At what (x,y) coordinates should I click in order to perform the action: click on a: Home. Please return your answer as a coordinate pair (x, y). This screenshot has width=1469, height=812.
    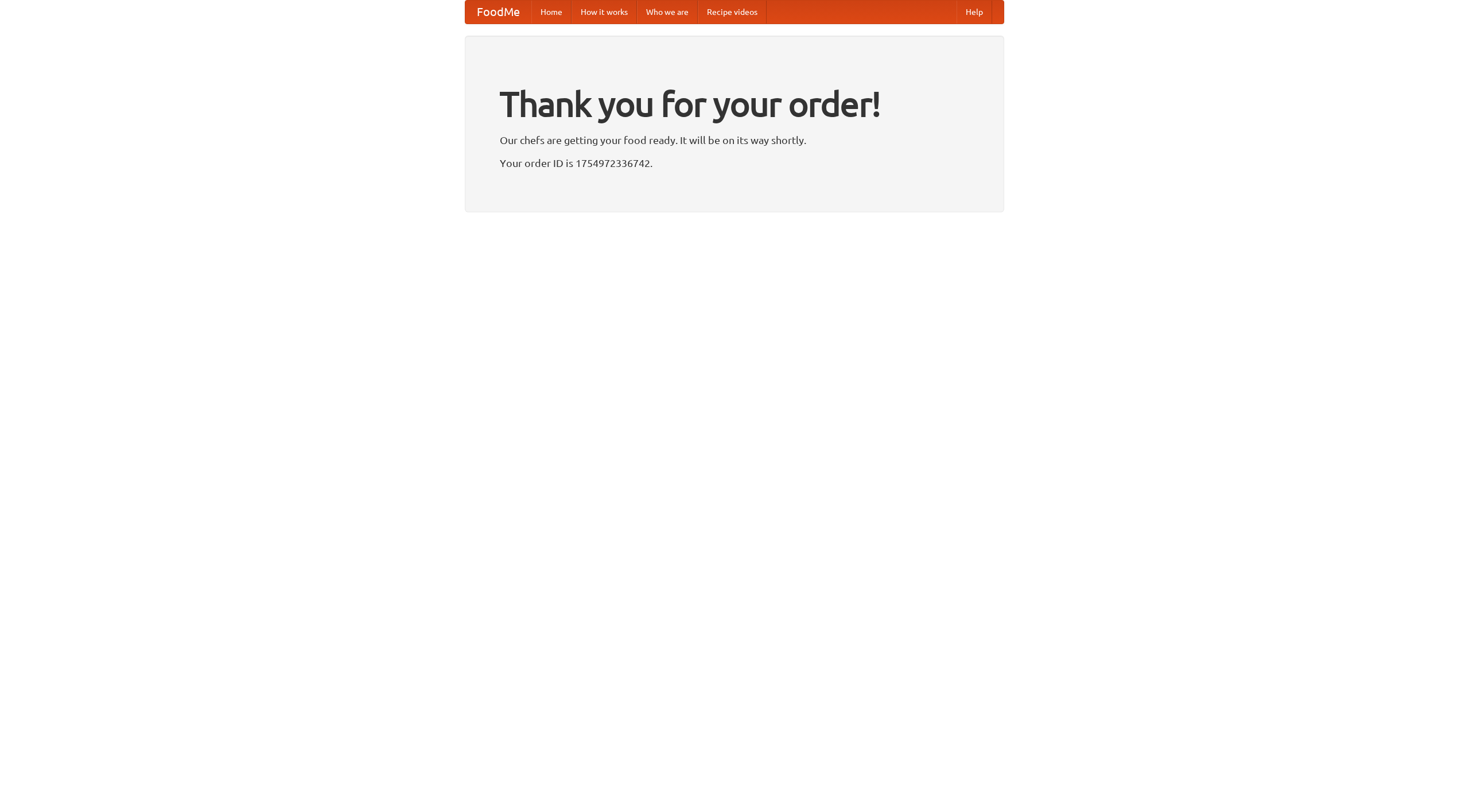
    Looking at the image, I should click on (552, 12).